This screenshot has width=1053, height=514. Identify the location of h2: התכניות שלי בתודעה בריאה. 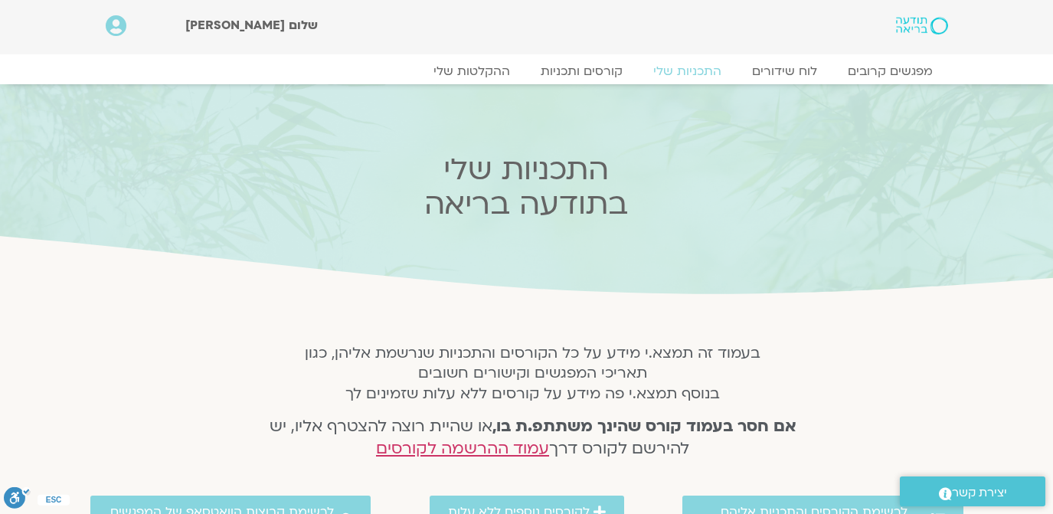
(526, 187).